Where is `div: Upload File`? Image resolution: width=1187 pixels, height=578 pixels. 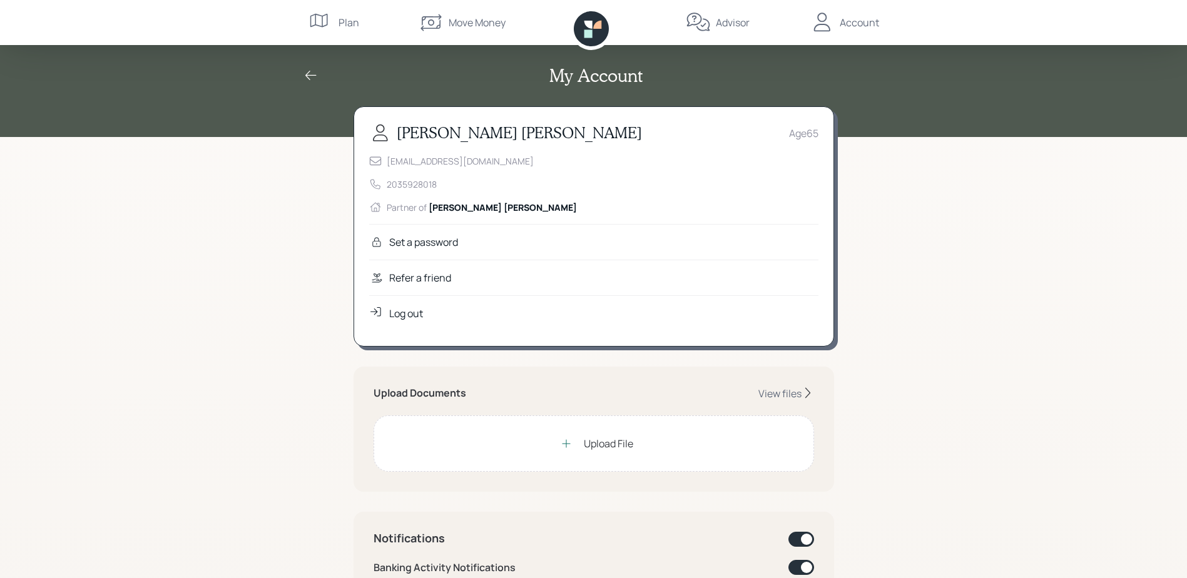
div: Upload File is located at coordinates (608, 444).